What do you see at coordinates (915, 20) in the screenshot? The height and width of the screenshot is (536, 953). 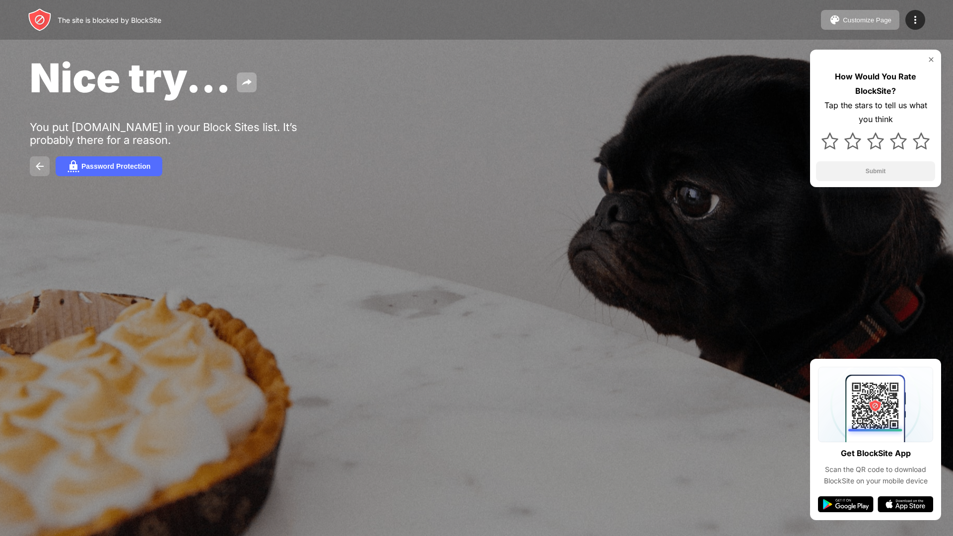 I see `img: menu-icon.svg` at bounding box center [915, 20].